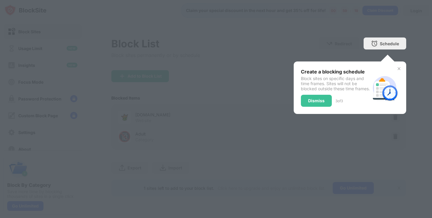 The width and height of the screenshot is (432, 218). What do you see at coordinates (336, 72) in the screenshot?
I see `div: Create a blocking schedule` at bounding box center [336, 72].